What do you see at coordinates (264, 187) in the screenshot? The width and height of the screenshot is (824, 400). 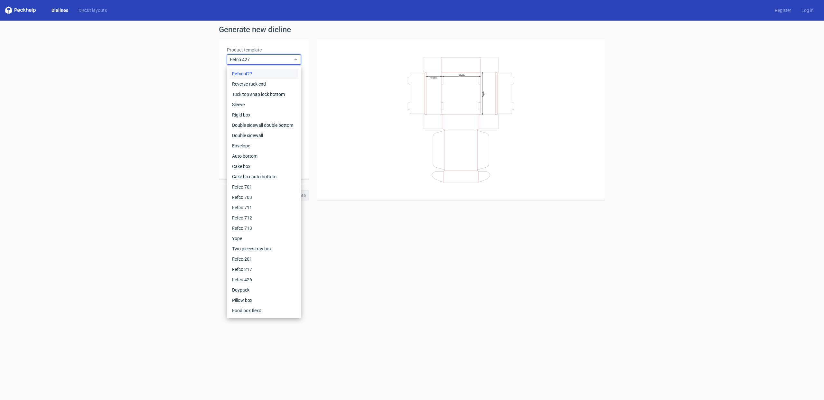 I see `div: Fefco 701` at bounding box center [264, 187].